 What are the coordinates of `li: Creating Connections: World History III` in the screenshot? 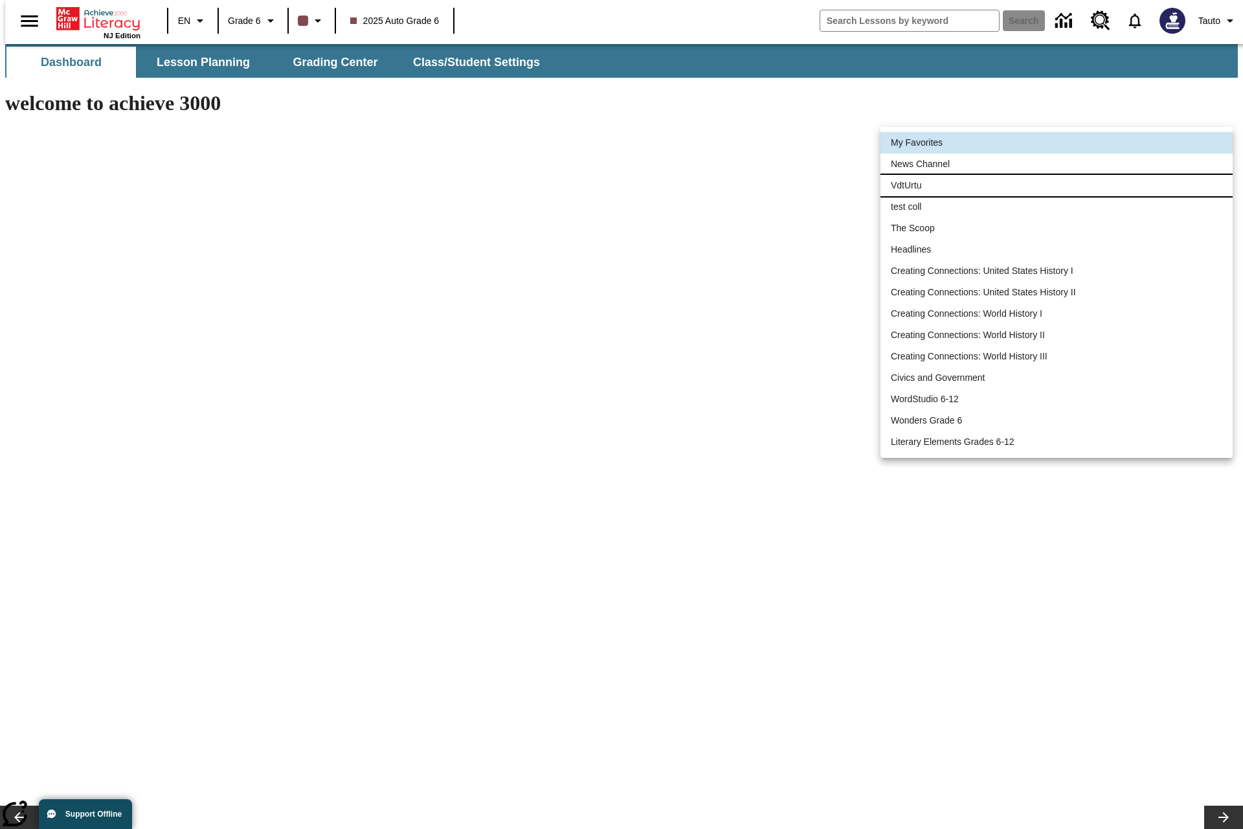 It's located at (1057, 356).